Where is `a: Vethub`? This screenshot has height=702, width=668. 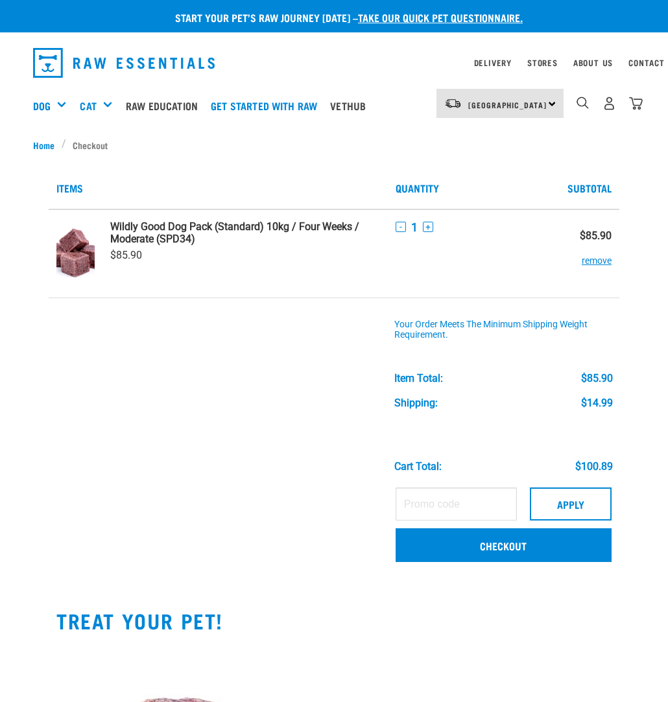 a: Vethub is located at coordinates (351, 106).